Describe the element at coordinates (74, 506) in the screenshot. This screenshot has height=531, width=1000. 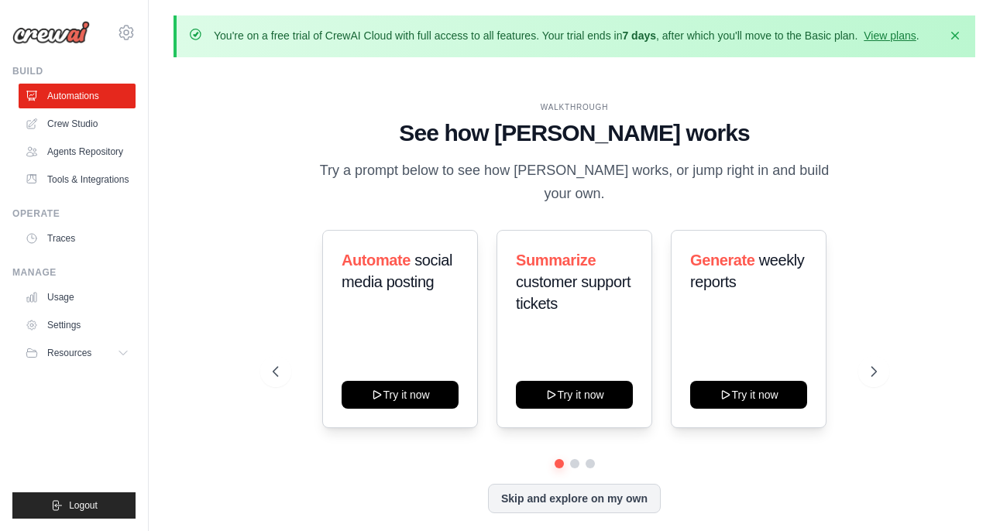
I see `button: Logout` at that location.